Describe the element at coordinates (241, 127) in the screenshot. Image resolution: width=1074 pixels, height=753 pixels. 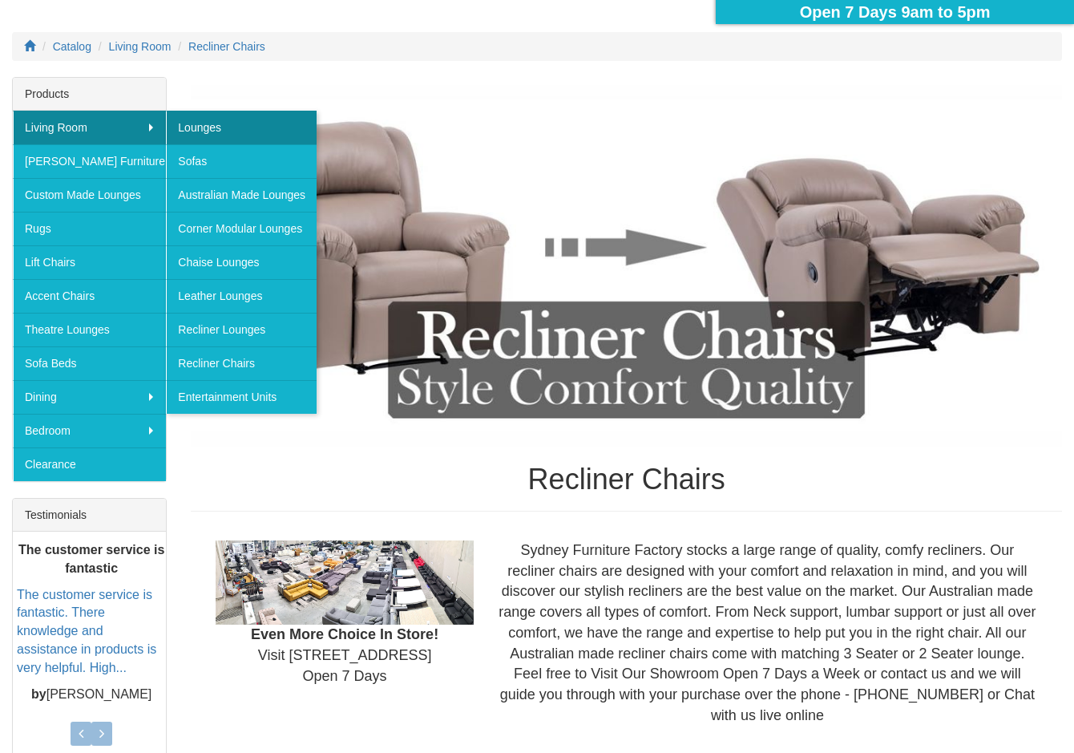
I see `a: Lounges` at that location.